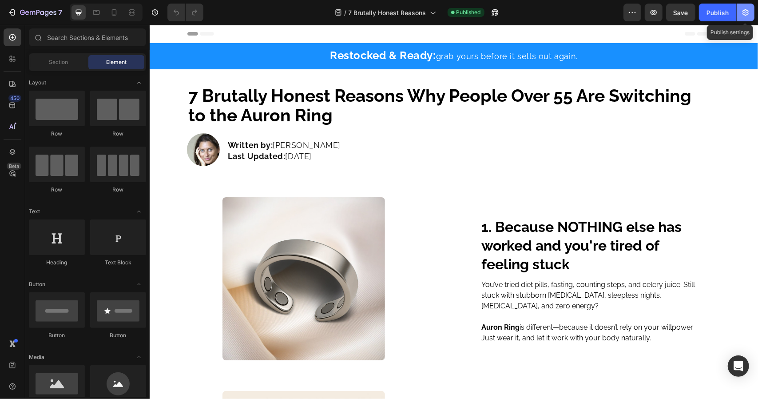  What do you see at coordinates (107, 131) in the screenshot?
I see `strong: Last Updated:` at bounding box center [107, 131].